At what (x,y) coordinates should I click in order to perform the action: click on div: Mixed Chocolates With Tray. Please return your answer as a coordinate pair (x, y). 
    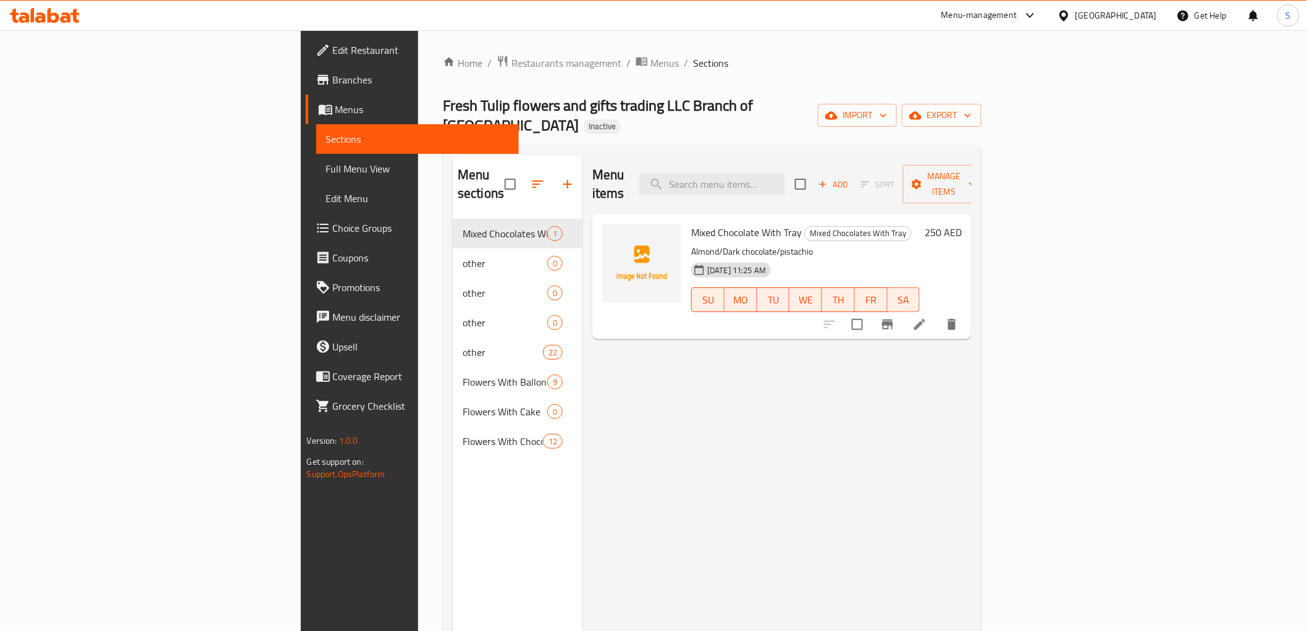
    Looking at the image, I should click on (505, 233).